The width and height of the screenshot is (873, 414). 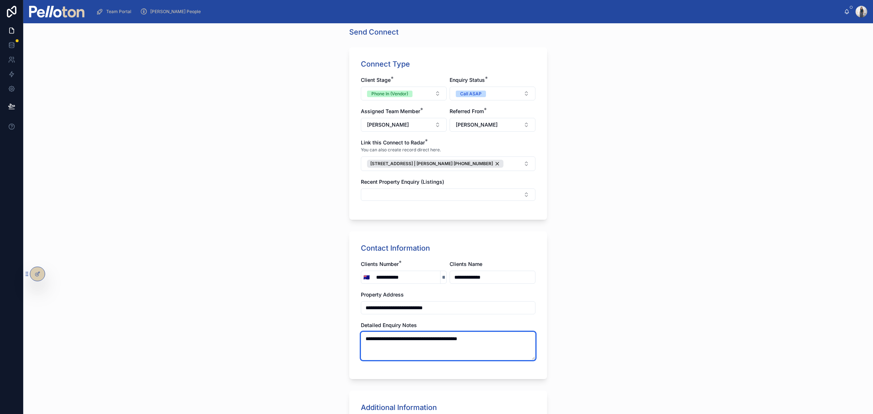 I want to click on span: You can also create record direct here., so click(x=401, y=150).